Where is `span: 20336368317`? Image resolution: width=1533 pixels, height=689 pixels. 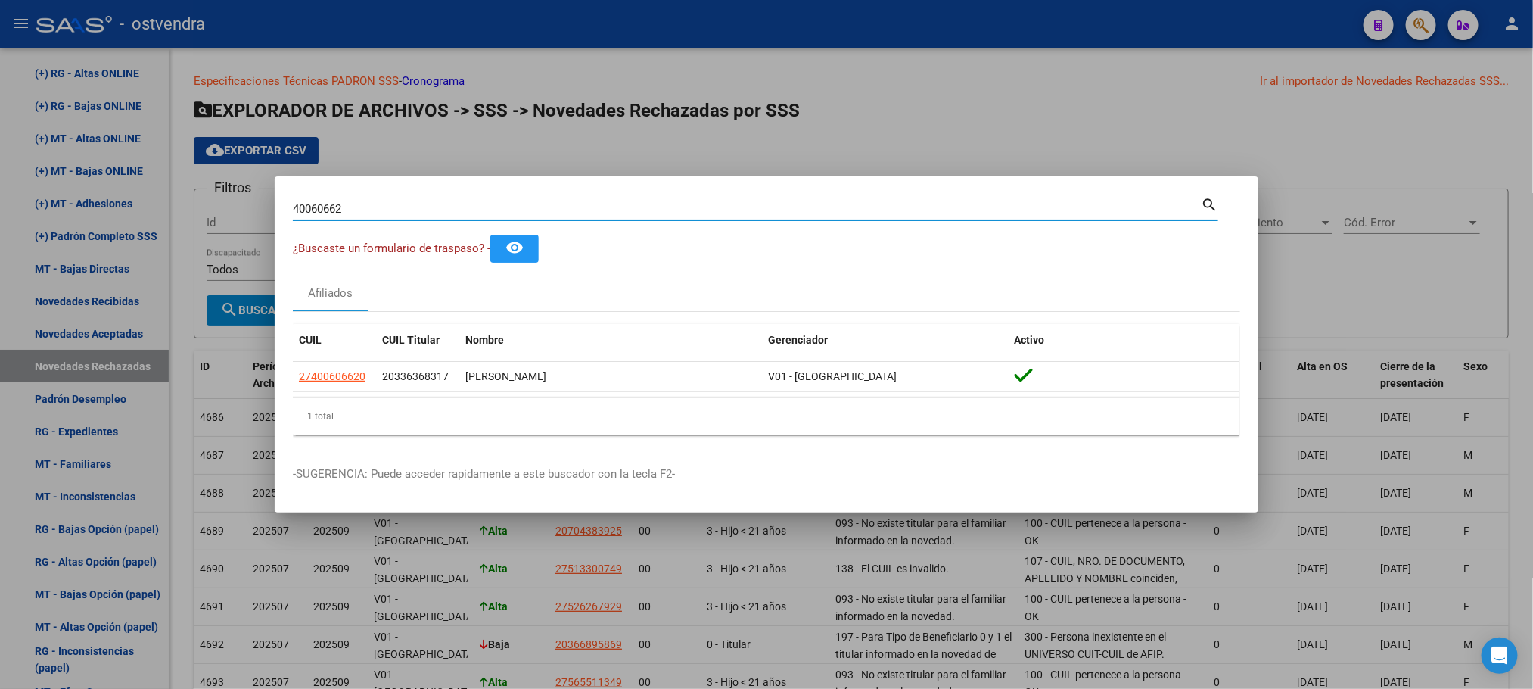 span: 20336368317 is located at coordinates (416, 376).